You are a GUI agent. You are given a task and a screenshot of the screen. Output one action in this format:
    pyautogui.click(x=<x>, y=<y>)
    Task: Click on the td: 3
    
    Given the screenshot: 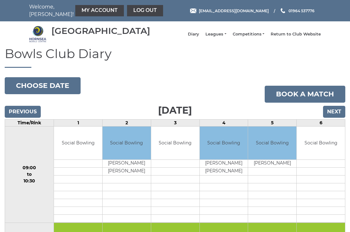 What is the action you would take?
    pyautogui.click(x=175, y=123)
    